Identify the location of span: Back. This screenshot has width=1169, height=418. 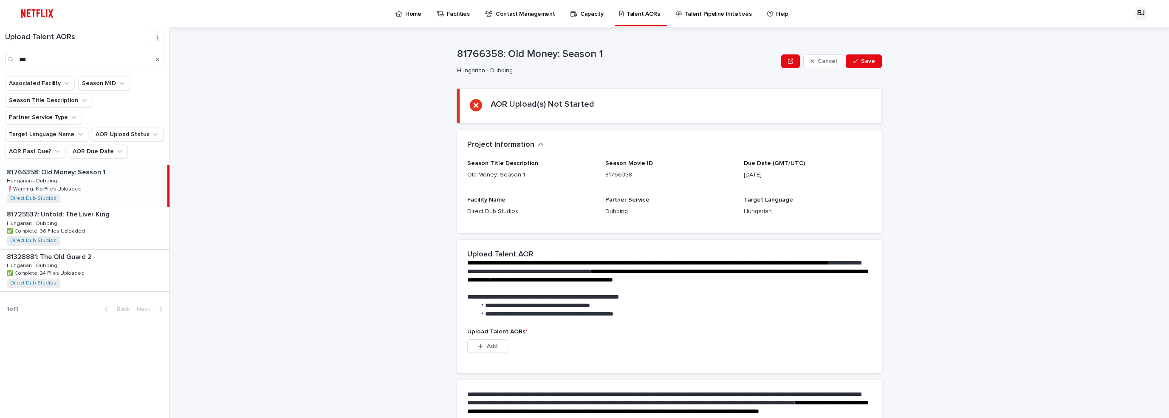
(121, 309).